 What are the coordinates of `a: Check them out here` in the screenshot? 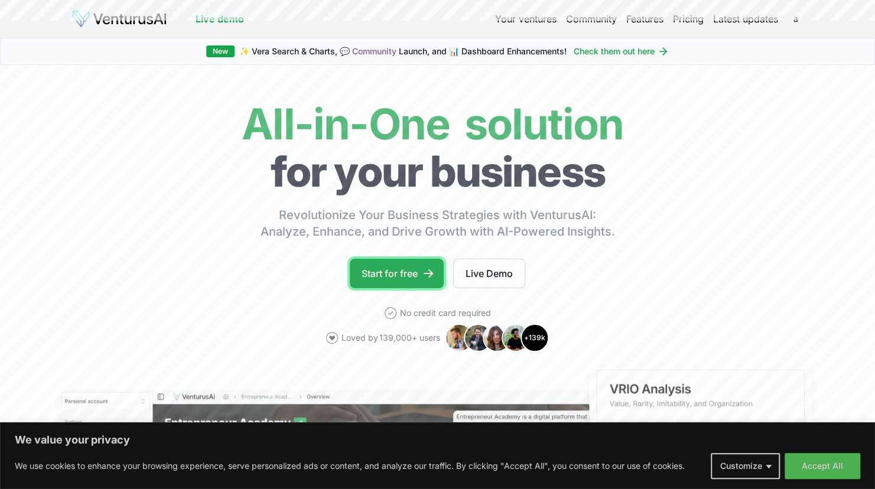 It's located at (621, 51).